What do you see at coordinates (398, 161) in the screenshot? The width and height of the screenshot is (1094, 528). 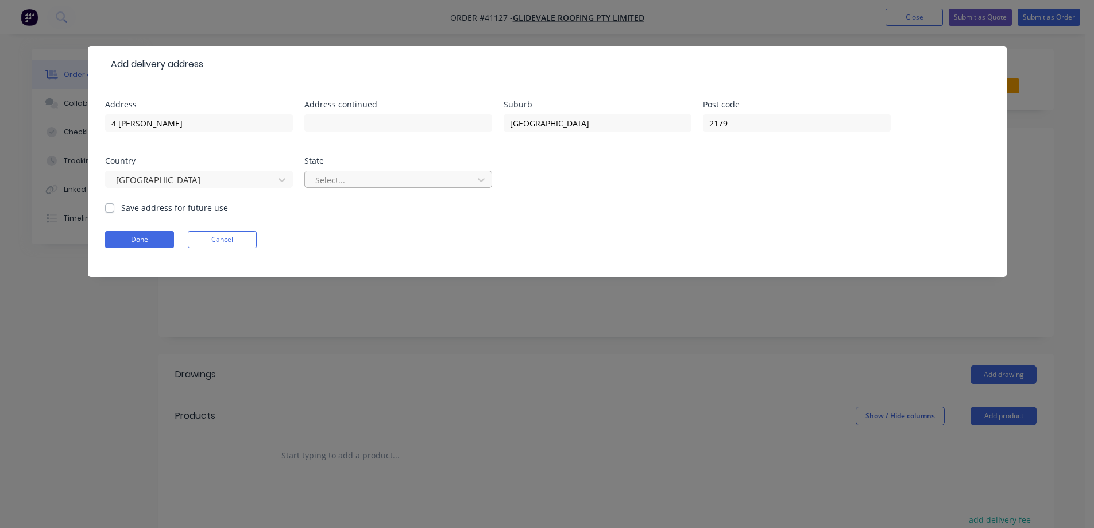 I see `div: State` at bounding box center [398, 161].